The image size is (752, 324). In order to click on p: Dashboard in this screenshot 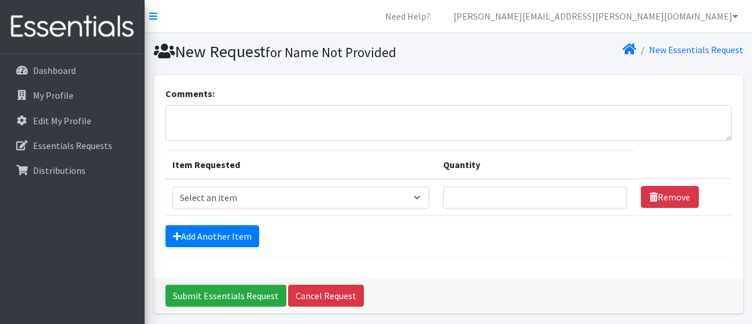, I will do `click(54, 71)`.